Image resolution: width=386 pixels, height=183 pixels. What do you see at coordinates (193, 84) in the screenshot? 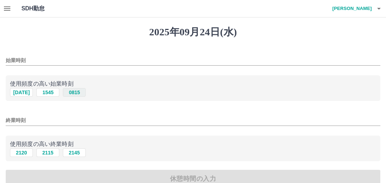
I see `p: 使用頻度の高い始業時刻` at bounding box center [193, 84].